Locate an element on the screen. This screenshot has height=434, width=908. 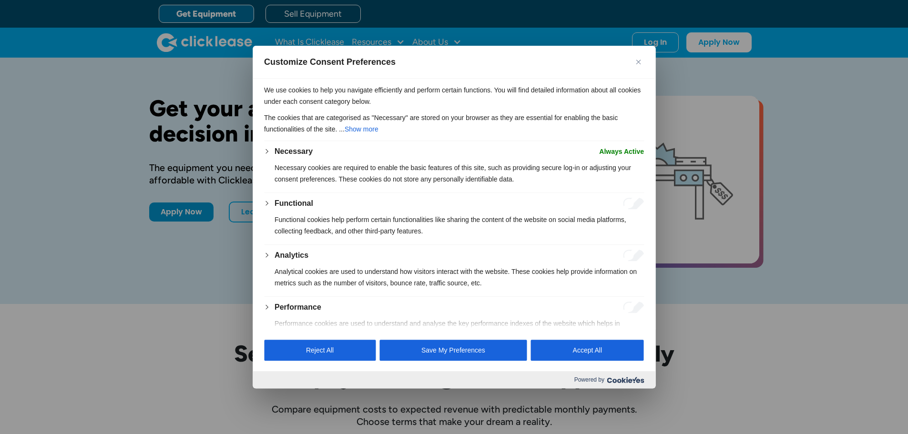
span: Customize Consent Preferences is located at coordinates (330, 62).